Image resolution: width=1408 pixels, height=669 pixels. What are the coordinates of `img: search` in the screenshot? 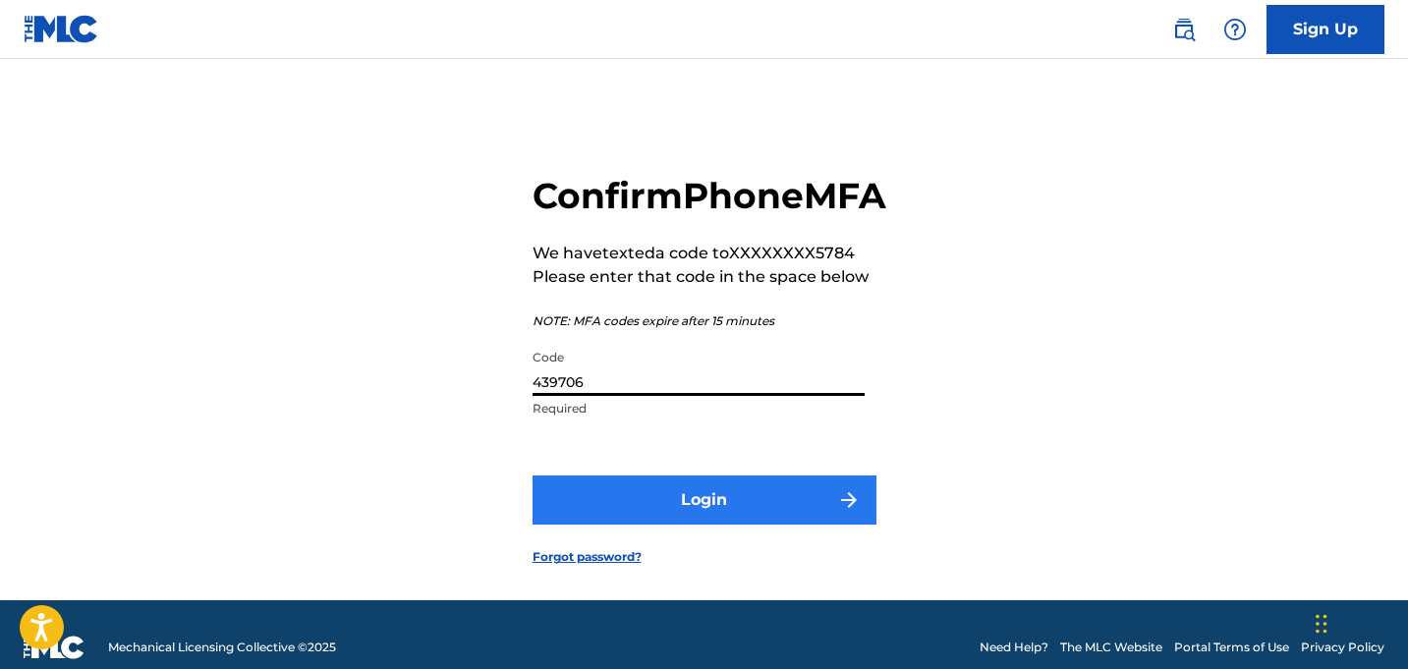 It's located at (1184, 29).